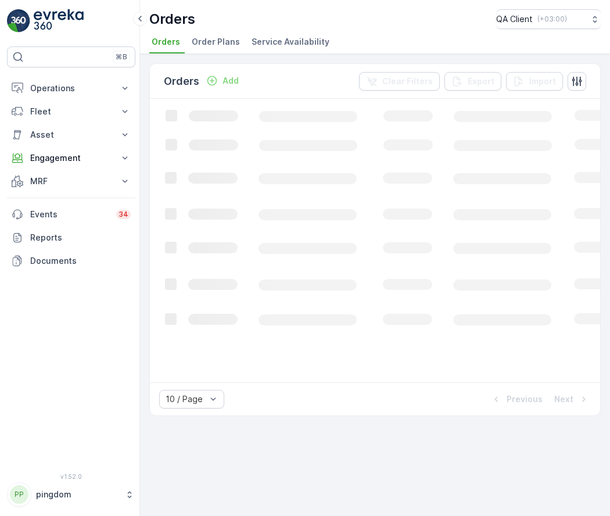 Image resolution: width=610 pixels, height=516 pixels. I want to click on p: Clear Filters, so click(407, 81).